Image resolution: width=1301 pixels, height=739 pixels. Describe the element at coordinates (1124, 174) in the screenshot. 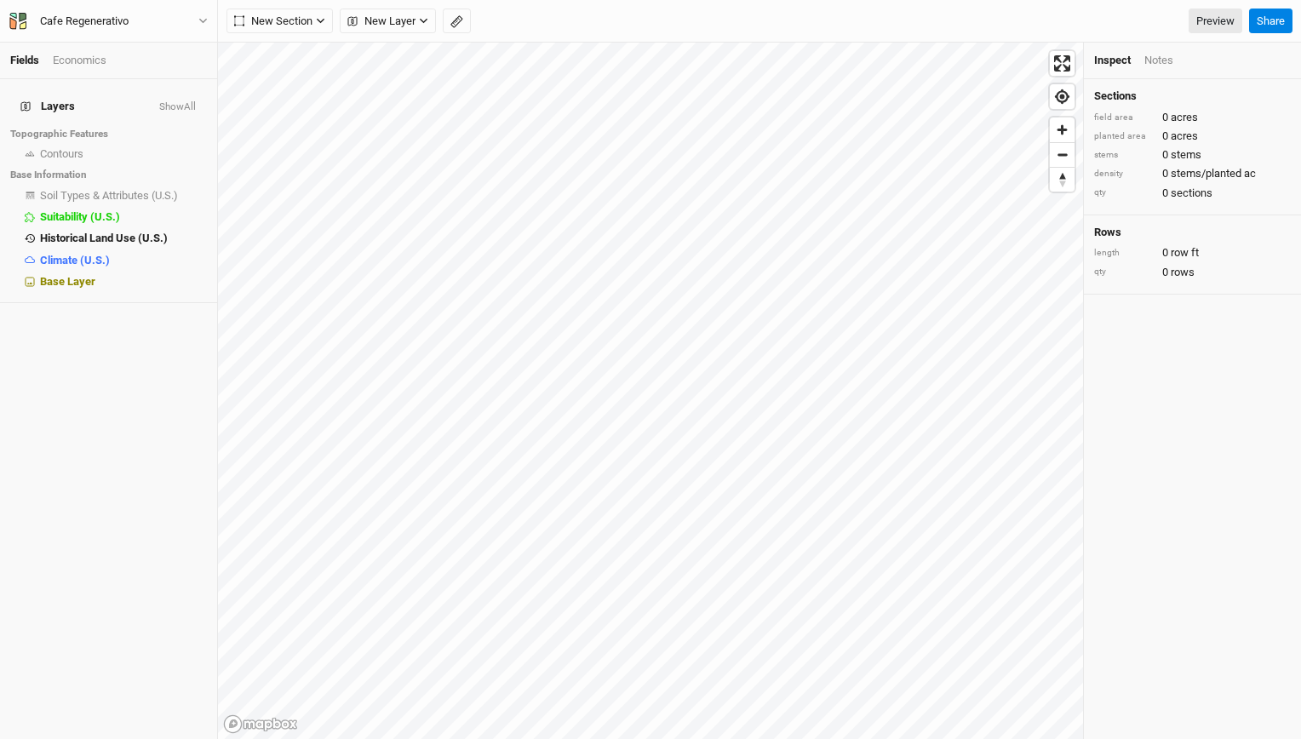

I see `div: density` at that location.